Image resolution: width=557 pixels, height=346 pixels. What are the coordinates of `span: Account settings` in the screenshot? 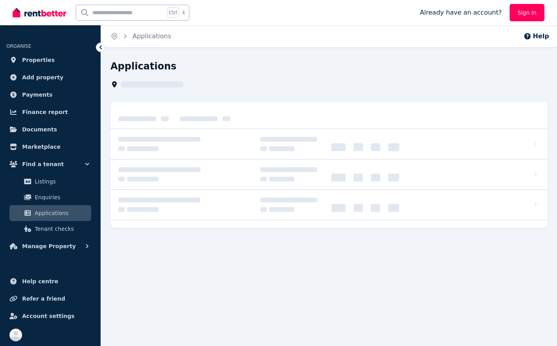 It's located at (48, 316).